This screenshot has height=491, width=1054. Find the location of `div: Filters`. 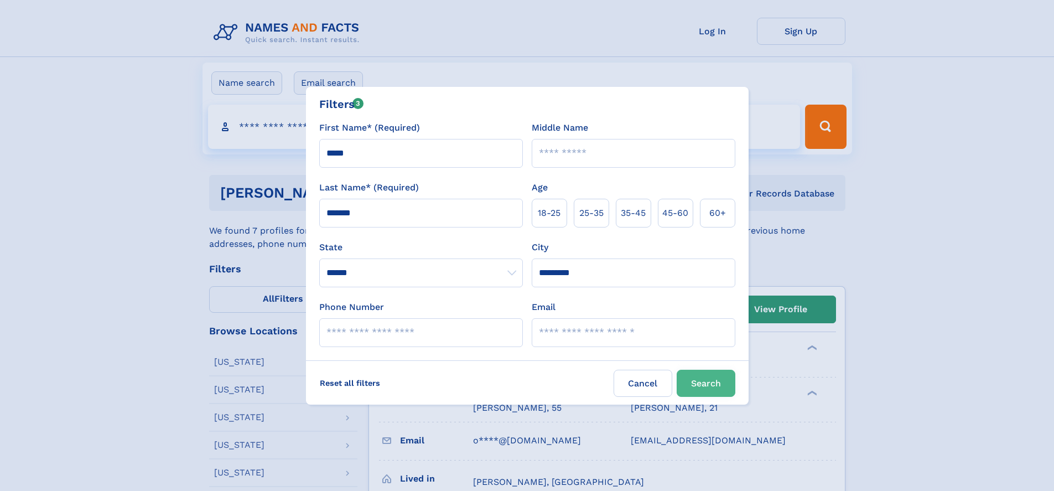

div: Filters is located at coordinates (341, 104).